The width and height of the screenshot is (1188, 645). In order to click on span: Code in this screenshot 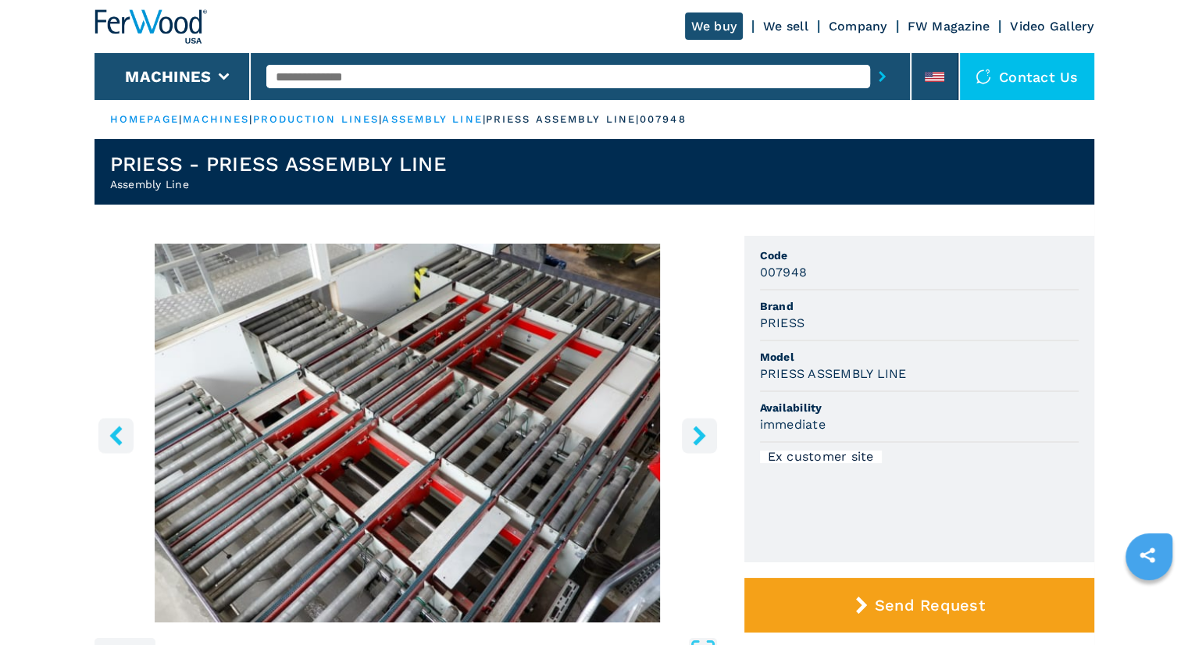, I will do `click(919, 255)`.